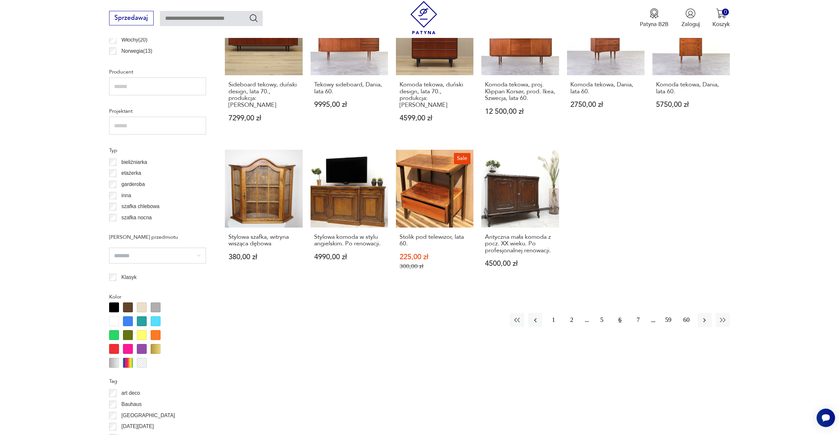 The width and height of the screenshot is (839, 435). I want to click on button: Patyna B2B, so click(654, 18).